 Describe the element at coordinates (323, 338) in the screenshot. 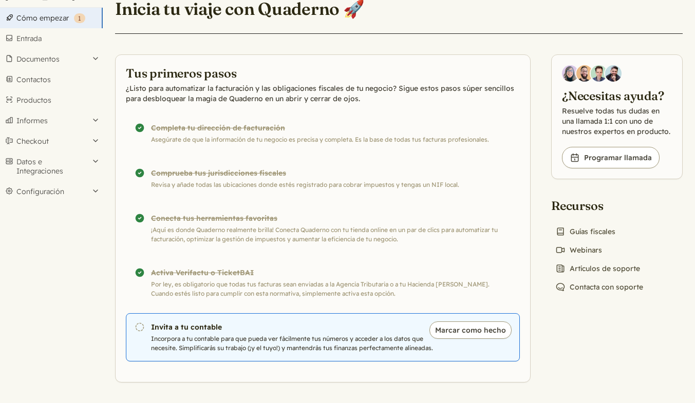

I see `a: Invita a tu contable Incorpora a tu contable para que pueda ver fácilmente tus números y acceder ...` at that location.